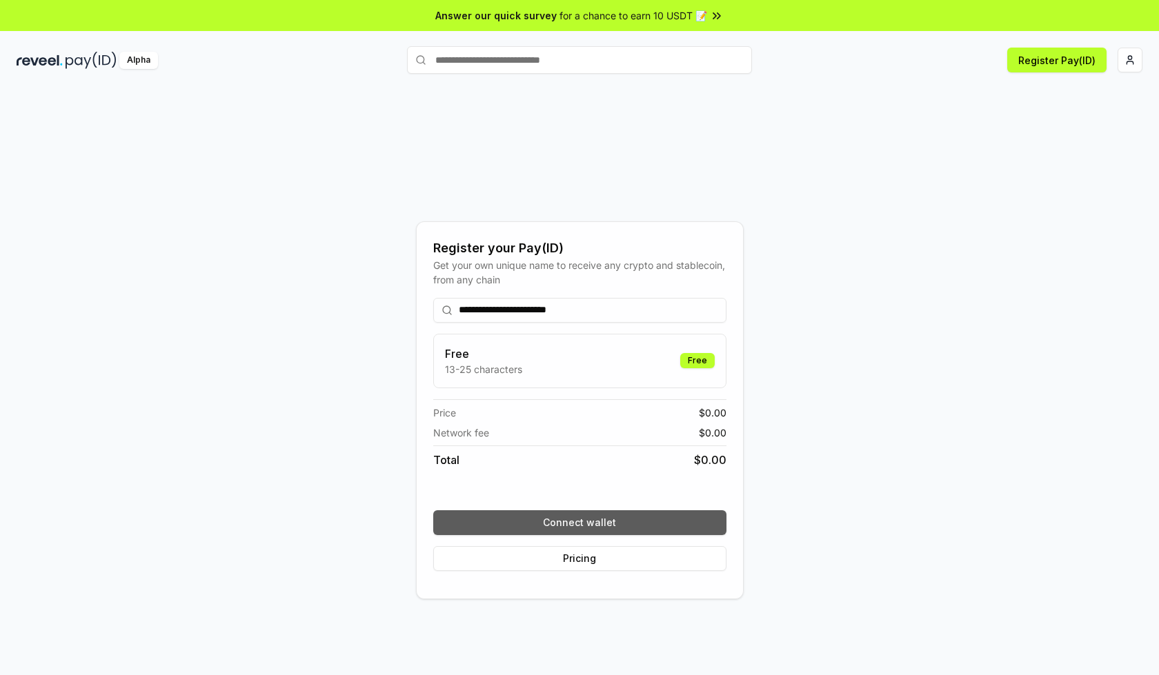  What do you see at coordinates (484, 354) in the screenshot?
I see `h3: Free` at bounding box center [484, 354].